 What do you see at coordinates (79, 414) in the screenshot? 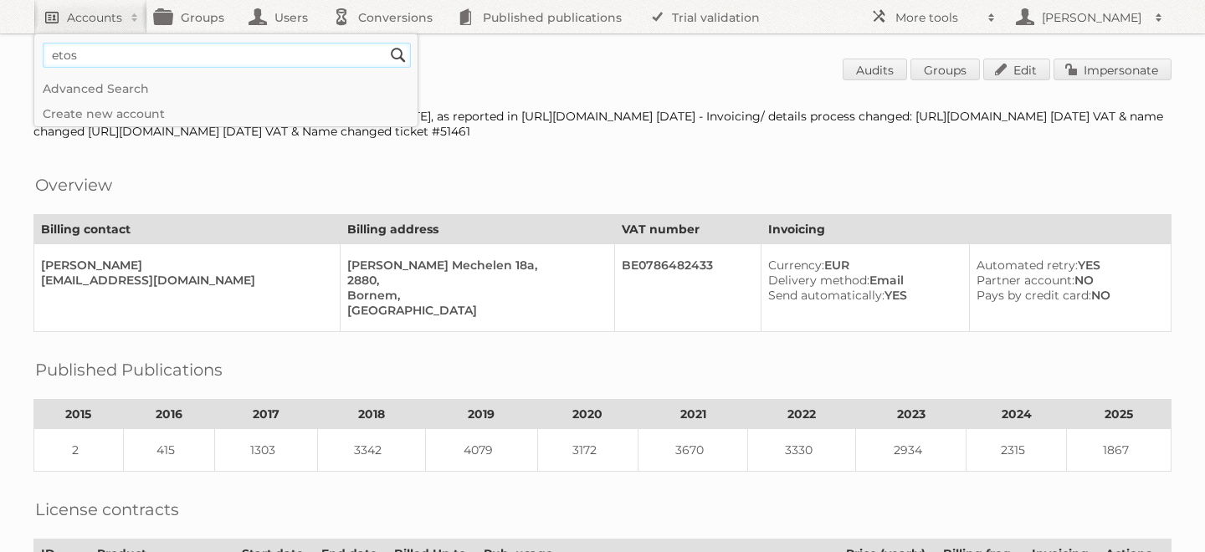
I see `th: 2015` at bounding box center [79, 414].